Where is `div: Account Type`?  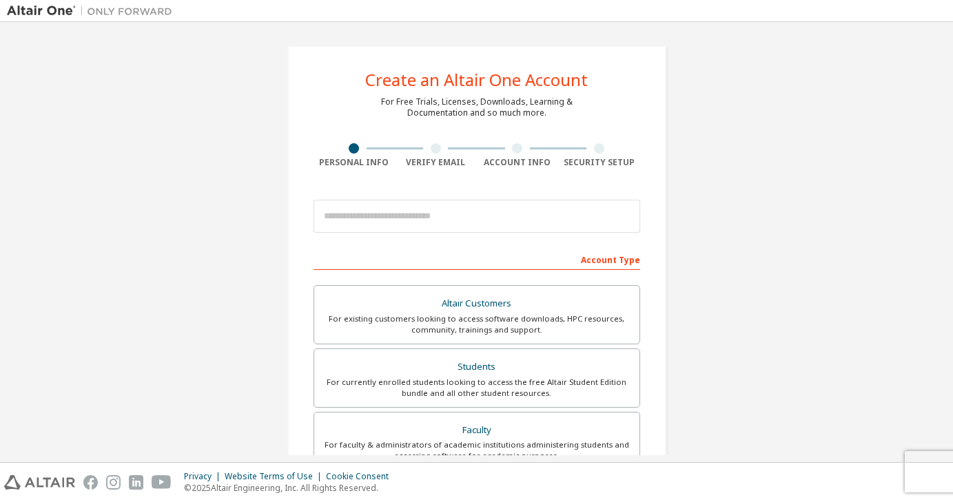 div: Account Type is located at coordinates (477, 259).